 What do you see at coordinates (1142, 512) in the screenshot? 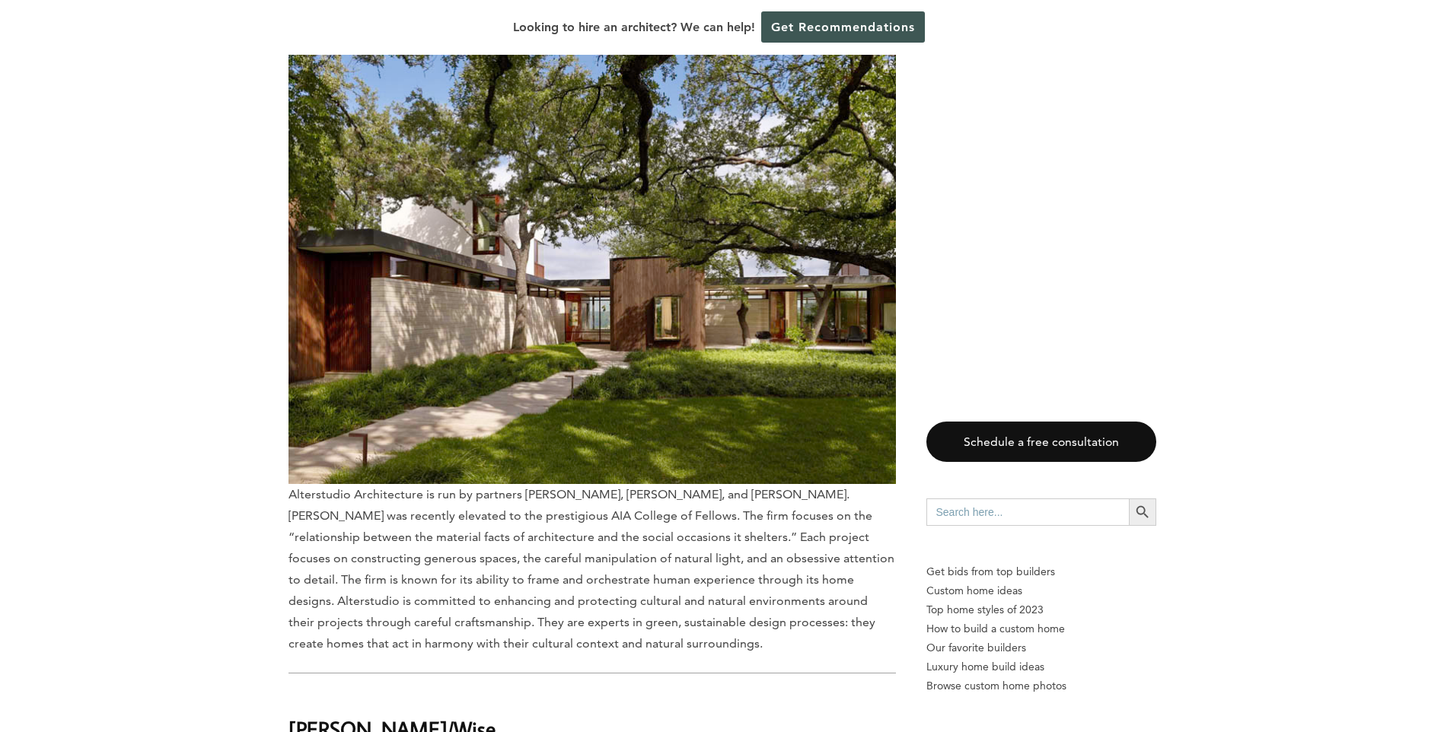
I see `svg: Search` at bounding box center [1142, 512].